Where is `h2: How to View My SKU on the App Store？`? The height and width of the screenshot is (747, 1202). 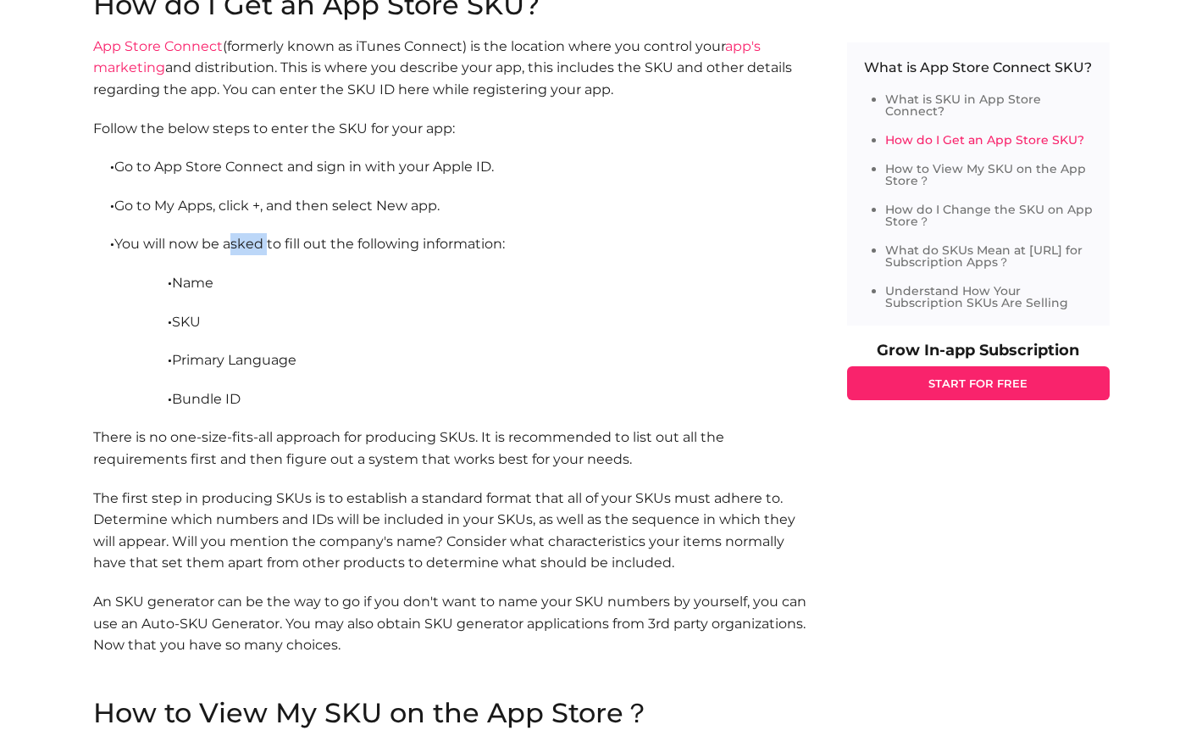
h2: How to View My SKU on the App Store？ is located at coordinates (453, 713).